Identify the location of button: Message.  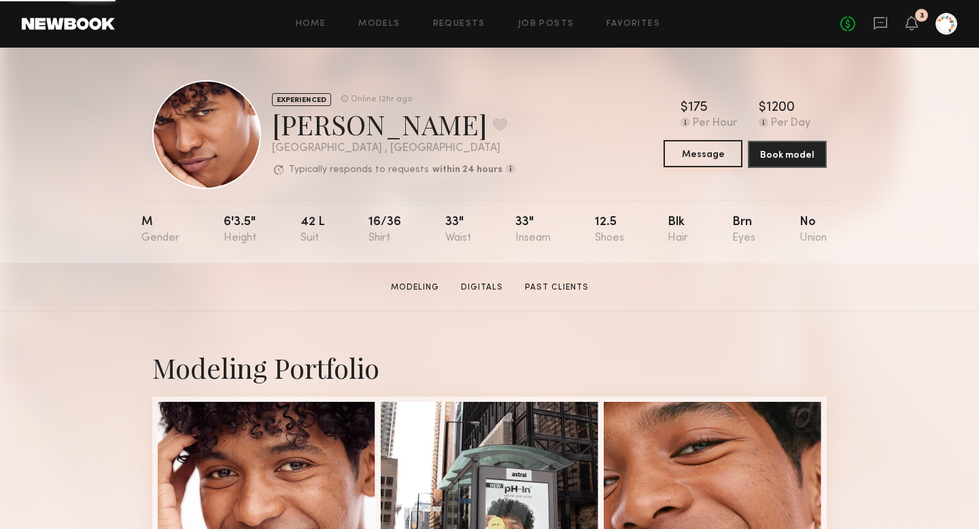
(703, 154).